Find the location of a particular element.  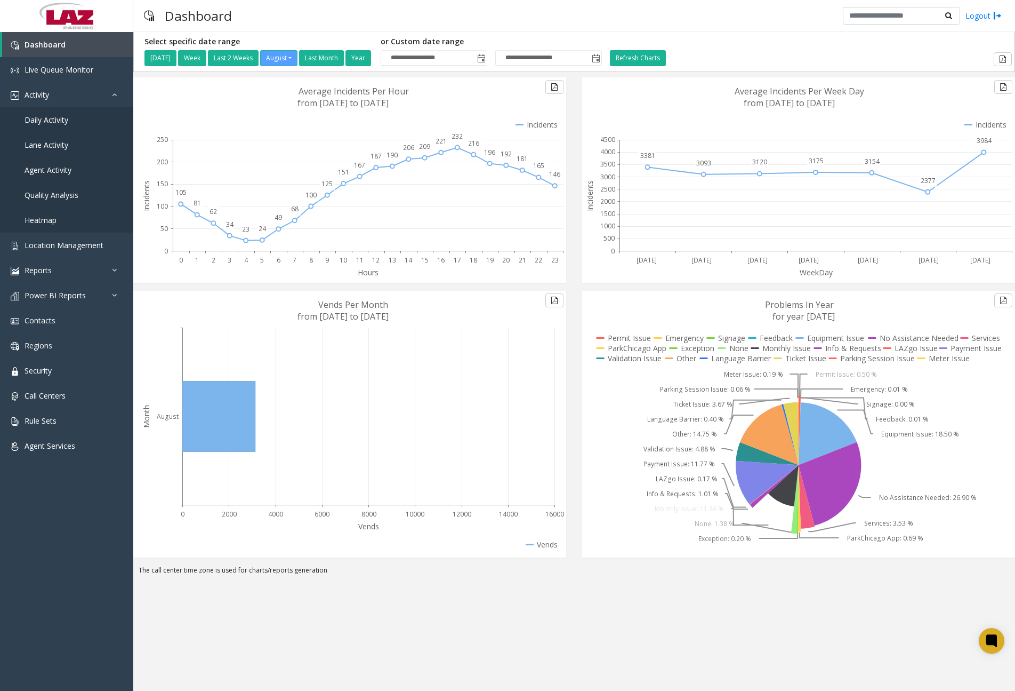

text: 125 is located at coordinates (327, 183).